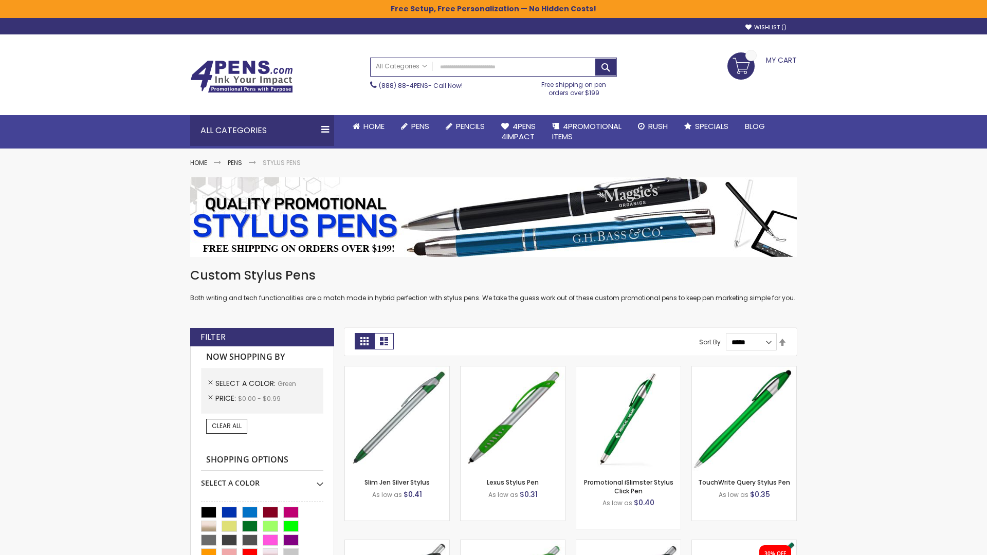 The image size is (987, 555). I want to click on span: 4PROMOTIONAL ITEMS, so click(586, 131).